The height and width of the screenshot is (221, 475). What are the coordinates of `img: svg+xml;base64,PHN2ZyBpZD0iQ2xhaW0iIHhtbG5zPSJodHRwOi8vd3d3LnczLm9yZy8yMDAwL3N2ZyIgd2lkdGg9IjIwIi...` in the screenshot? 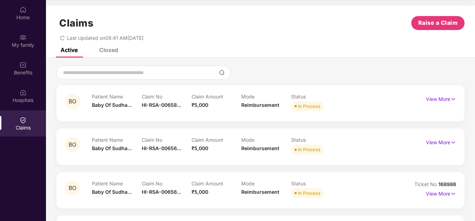 It's located at (23, 120).